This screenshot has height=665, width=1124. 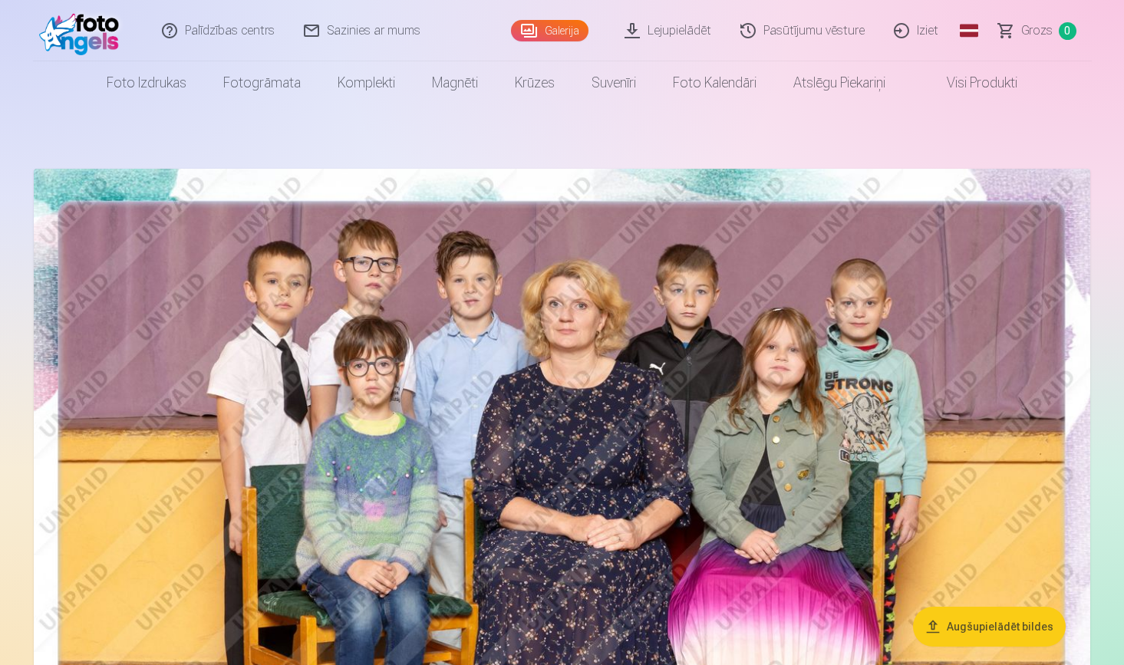 What do you see at coordinates (83, 31) in the screenshot?
I see `img: /fa1` at bounding box center [83, 31].